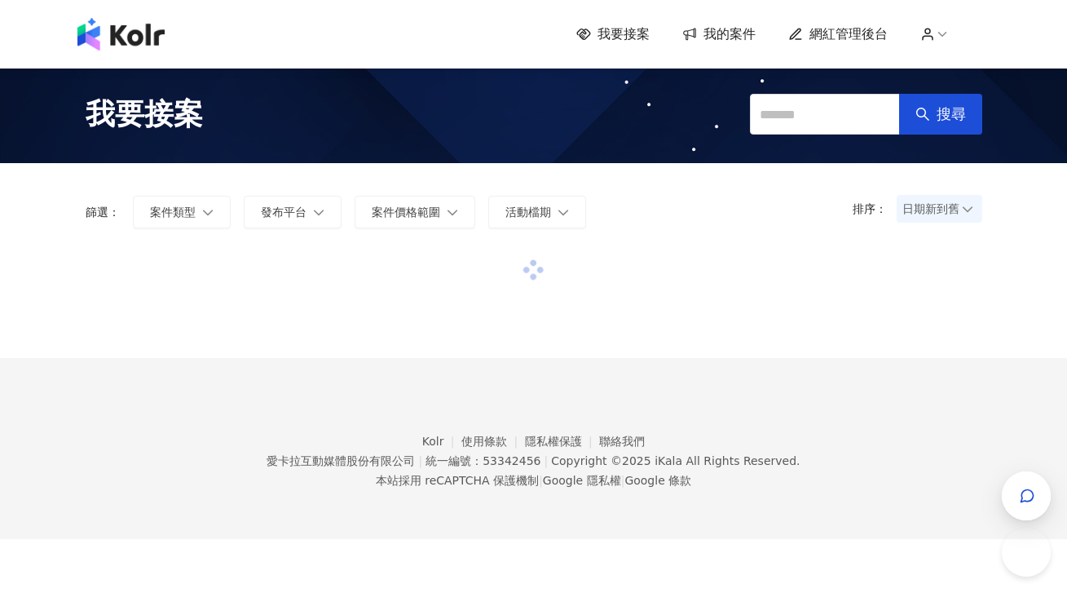  I want to click on button: 發布平台, so click(293, 212).